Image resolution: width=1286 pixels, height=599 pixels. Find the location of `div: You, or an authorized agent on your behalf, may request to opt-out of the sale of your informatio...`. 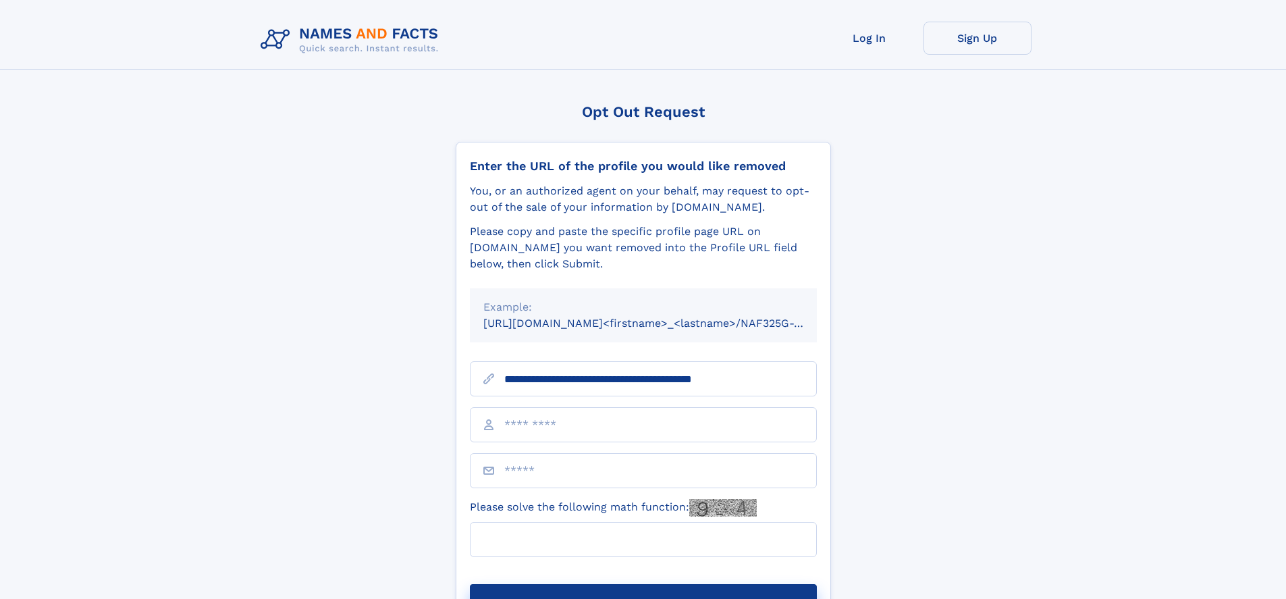

div: You, or an authorized agent on your behalf, may request to opt-out of the sale of your informatio... is located at coordinates (643, 199).